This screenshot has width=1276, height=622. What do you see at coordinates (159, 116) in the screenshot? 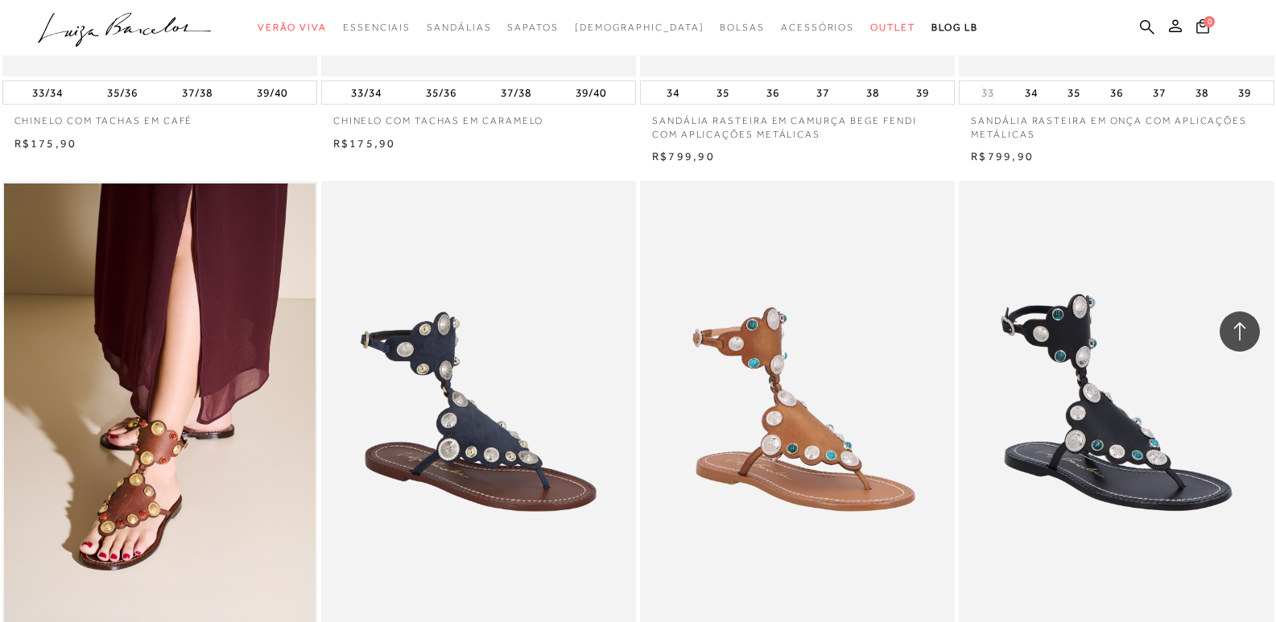
I see `p: CHINELO COM TACHAS EM CAFÉ` at bounding box center [159, 116].